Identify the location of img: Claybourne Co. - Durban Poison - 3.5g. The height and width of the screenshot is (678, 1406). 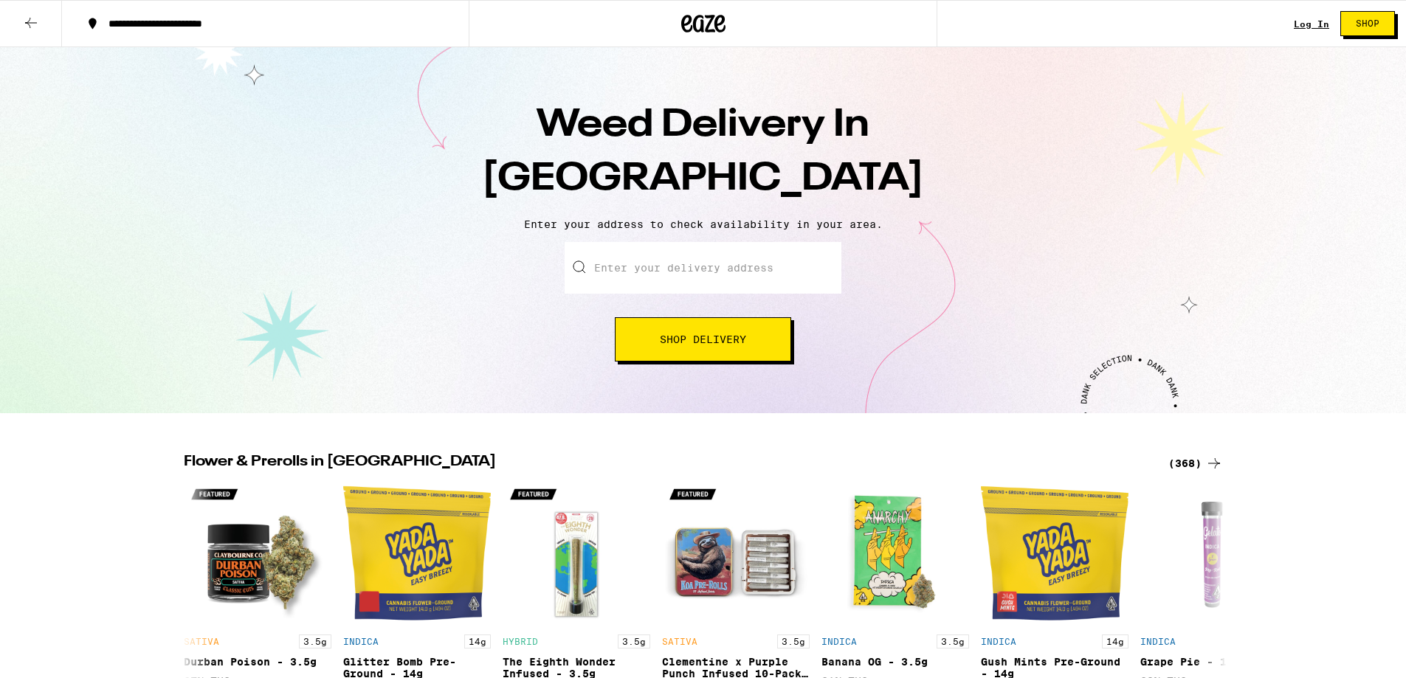
(258, 554).